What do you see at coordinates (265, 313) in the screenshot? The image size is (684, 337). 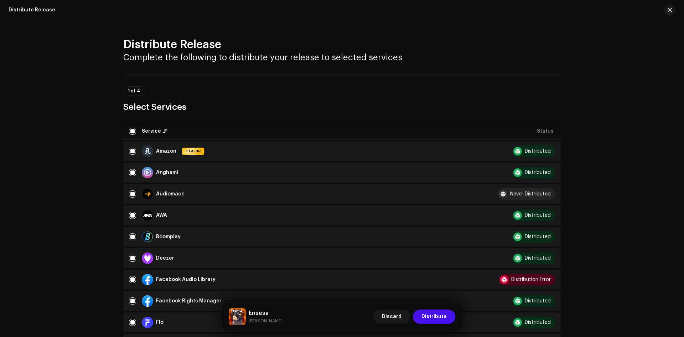 I see `h5: Ensesa` at bounding box center [265, 313].